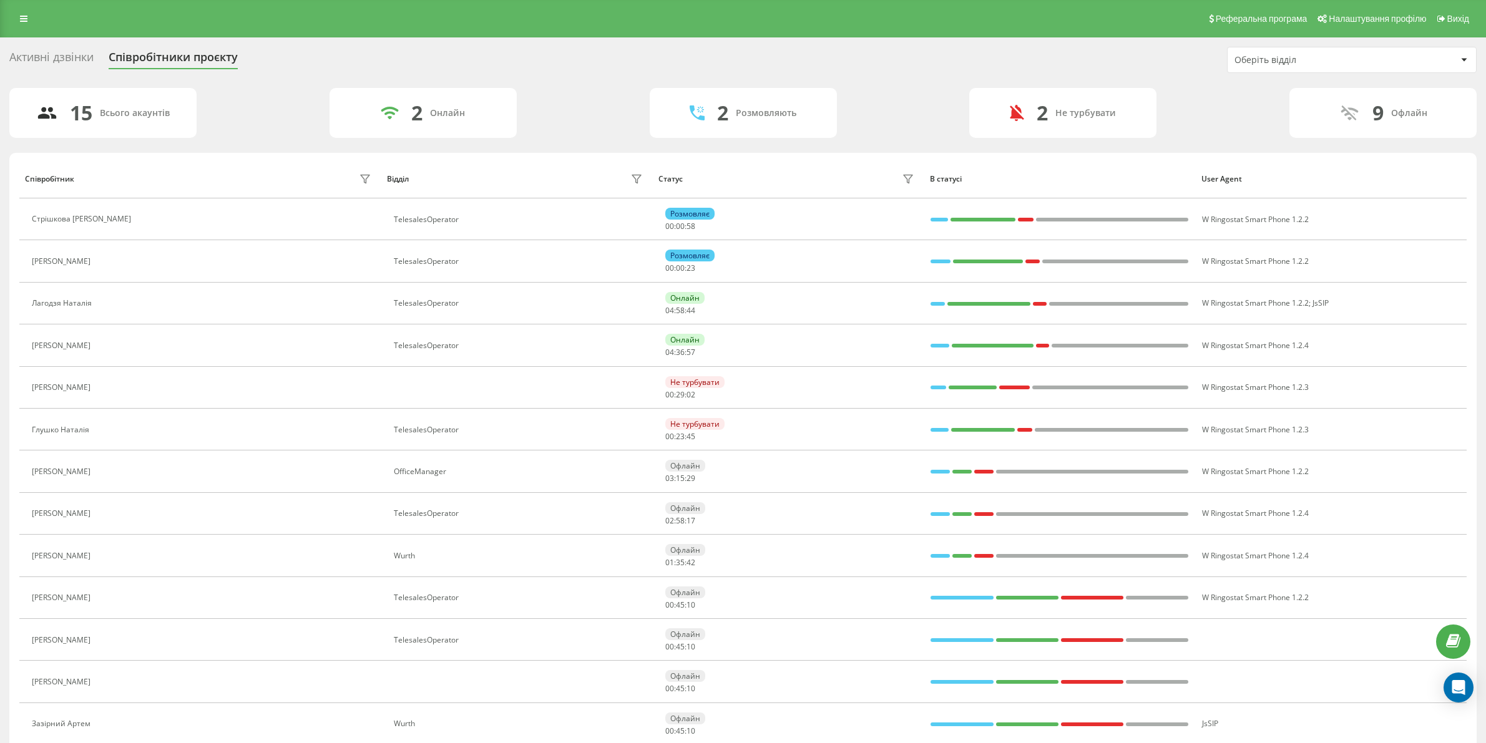 This screenshot has width=1486, height=743. Describe the element at coordinates (680, 478) in the screenshot. I see `span: 15` at that location.